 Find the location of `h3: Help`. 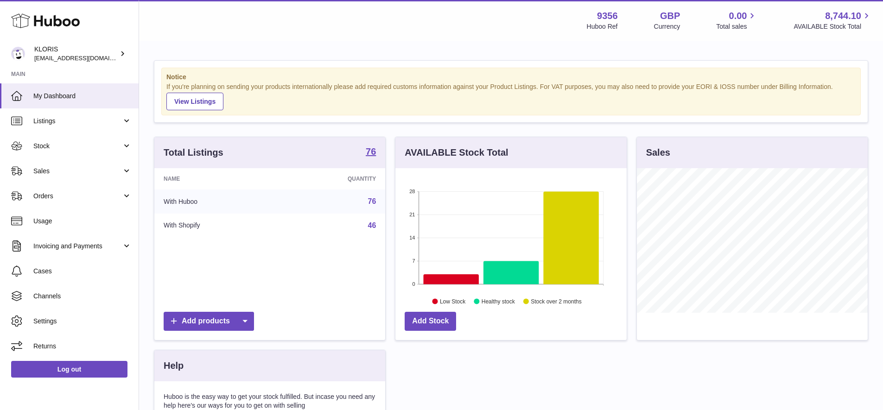

h3: Help is located at coordinates (173, 366).